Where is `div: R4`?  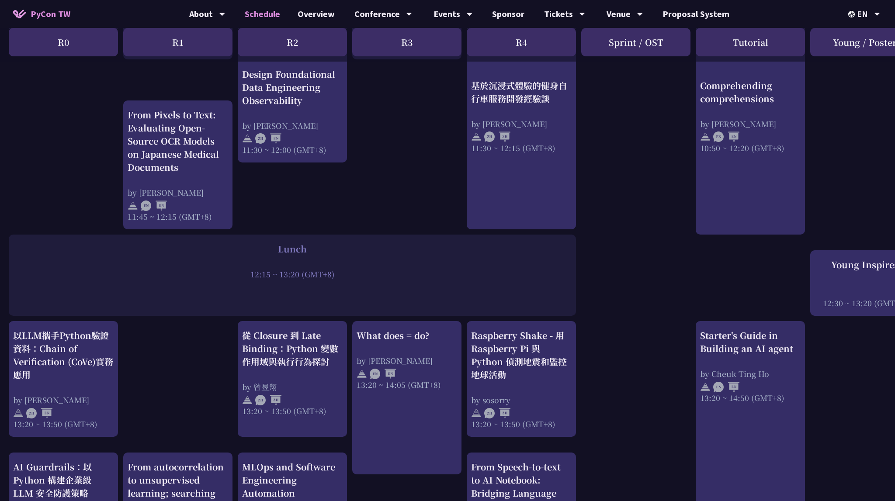 div: R4 is located at coordinates (521, 42).